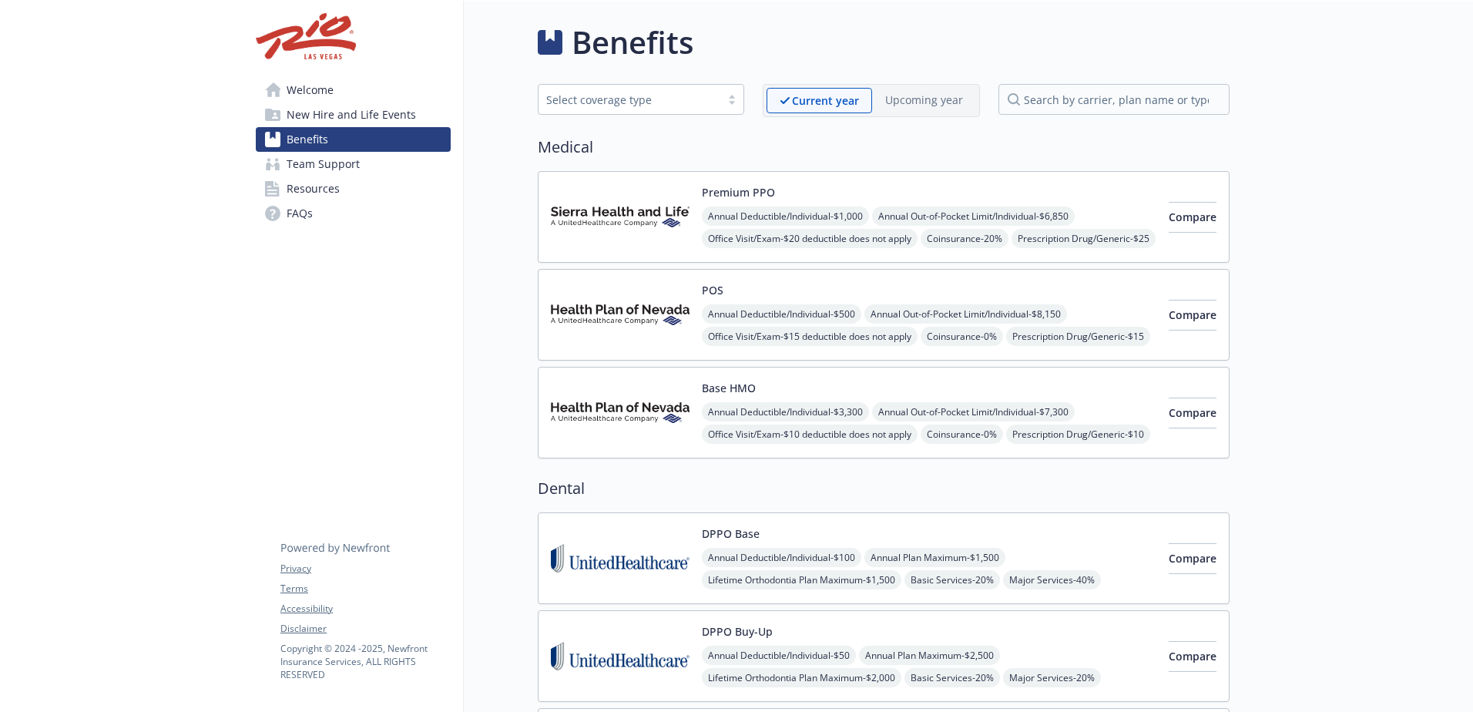 This screenshot has height=712, width=1473. I want to click on a: Team Support, so click(353, 164).